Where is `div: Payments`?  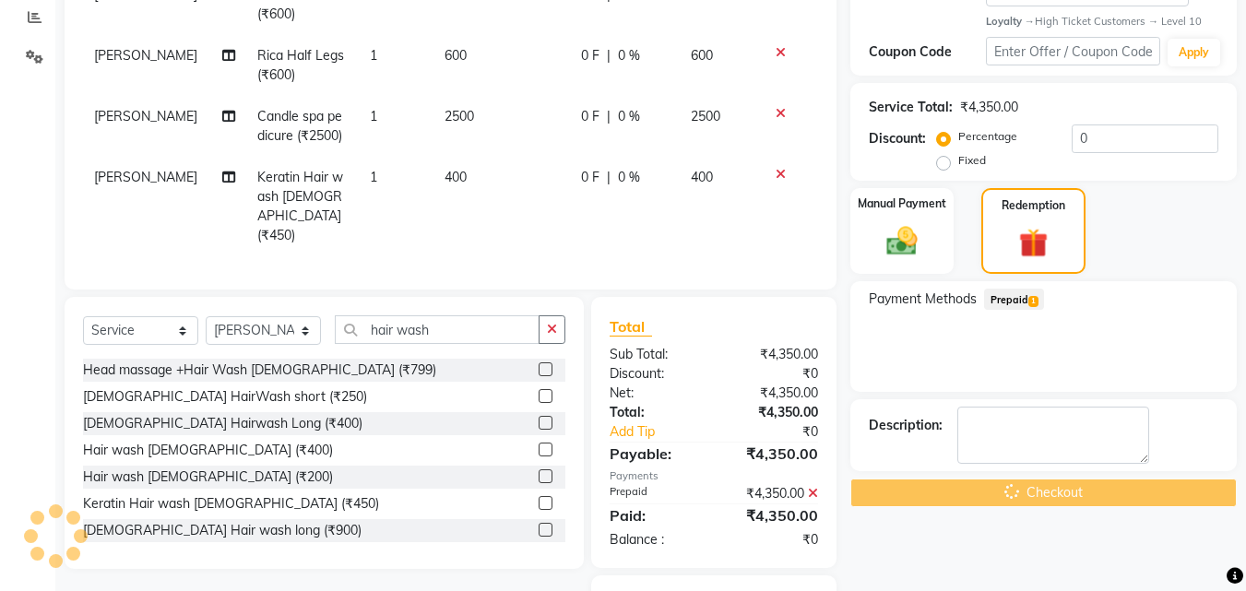 div: Payments is located at coordinates (714, 476).